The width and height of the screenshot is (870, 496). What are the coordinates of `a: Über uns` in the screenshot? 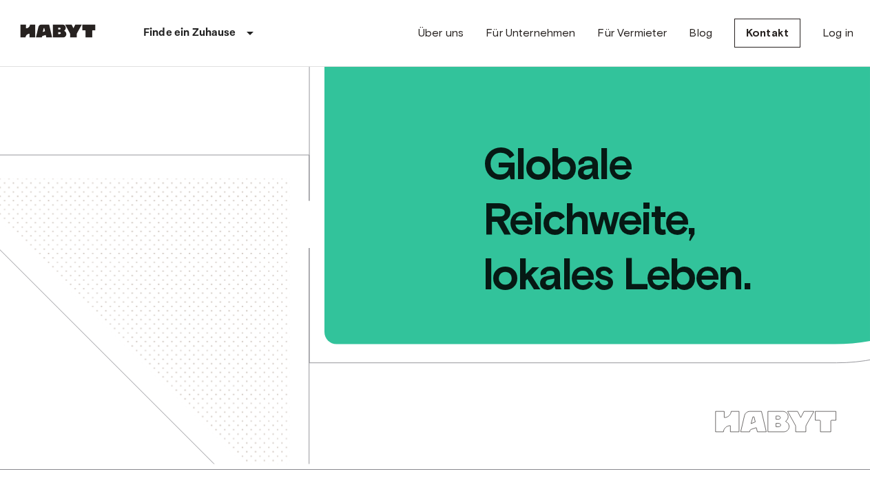 It's located at (441, 33).